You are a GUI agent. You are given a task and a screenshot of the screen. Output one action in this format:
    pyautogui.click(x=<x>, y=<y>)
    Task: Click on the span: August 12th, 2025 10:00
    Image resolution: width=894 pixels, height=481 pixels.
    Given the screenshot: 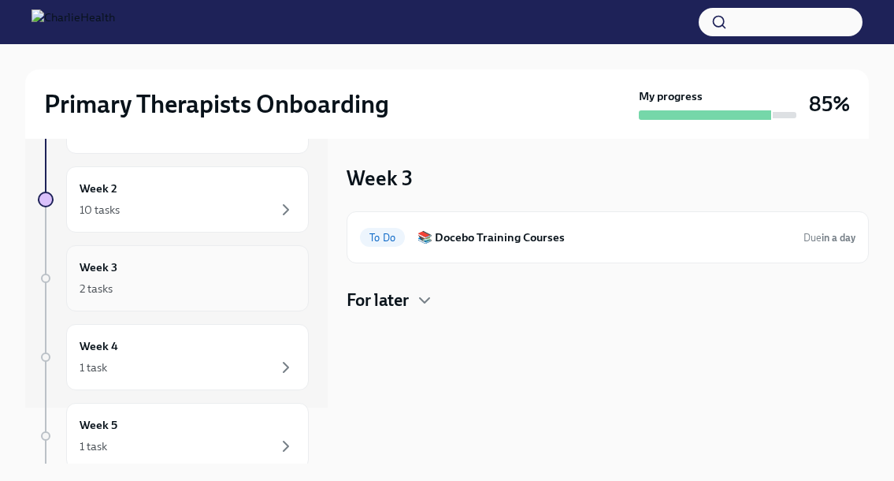 What is the action you would take?
    pyautogui.click(x=830, y=237)
    